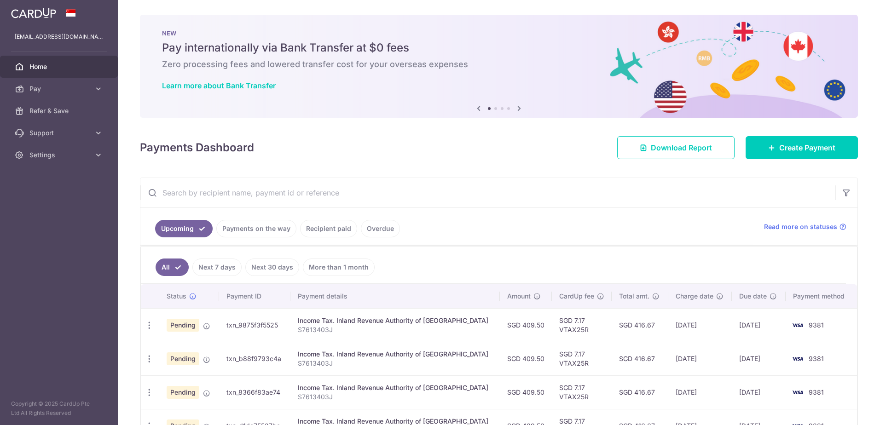  I want to click on a: All, so click(172, 267).